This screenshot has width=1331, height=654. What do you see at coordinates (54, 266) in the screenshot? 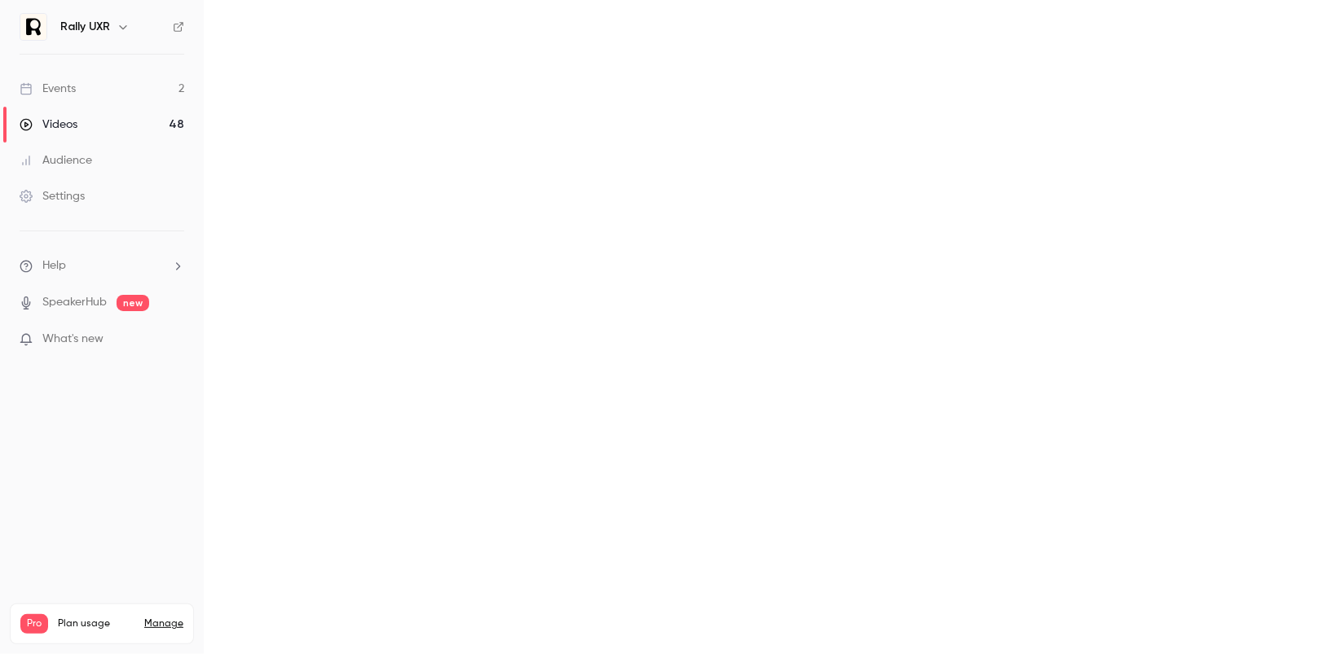
I see `span: Help` at bounding box center [54, 266].